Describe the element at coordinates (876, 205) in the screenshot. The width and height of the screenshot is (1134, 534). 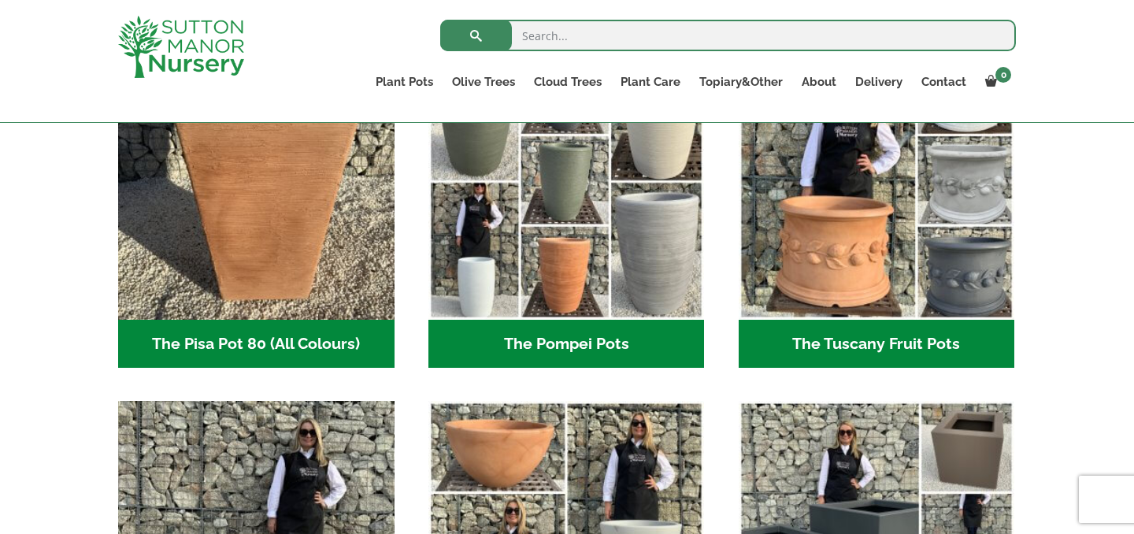
I see `a: Visit product category The Tuscany Fruit Pots` at that location.